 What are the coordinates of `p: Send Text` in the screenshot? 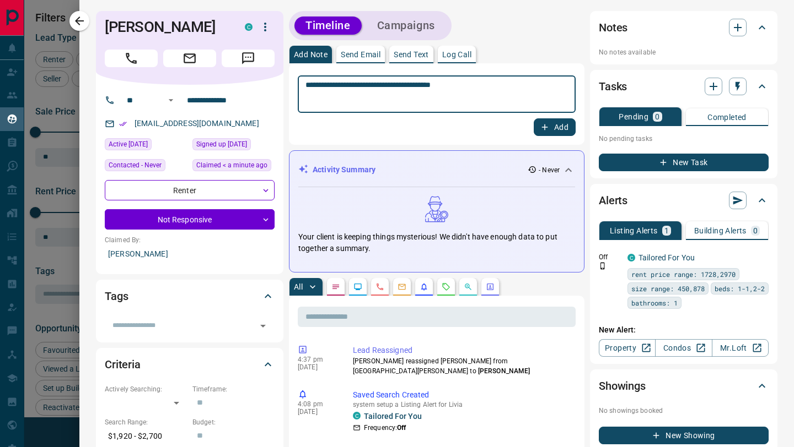 It's located at (411, 55).